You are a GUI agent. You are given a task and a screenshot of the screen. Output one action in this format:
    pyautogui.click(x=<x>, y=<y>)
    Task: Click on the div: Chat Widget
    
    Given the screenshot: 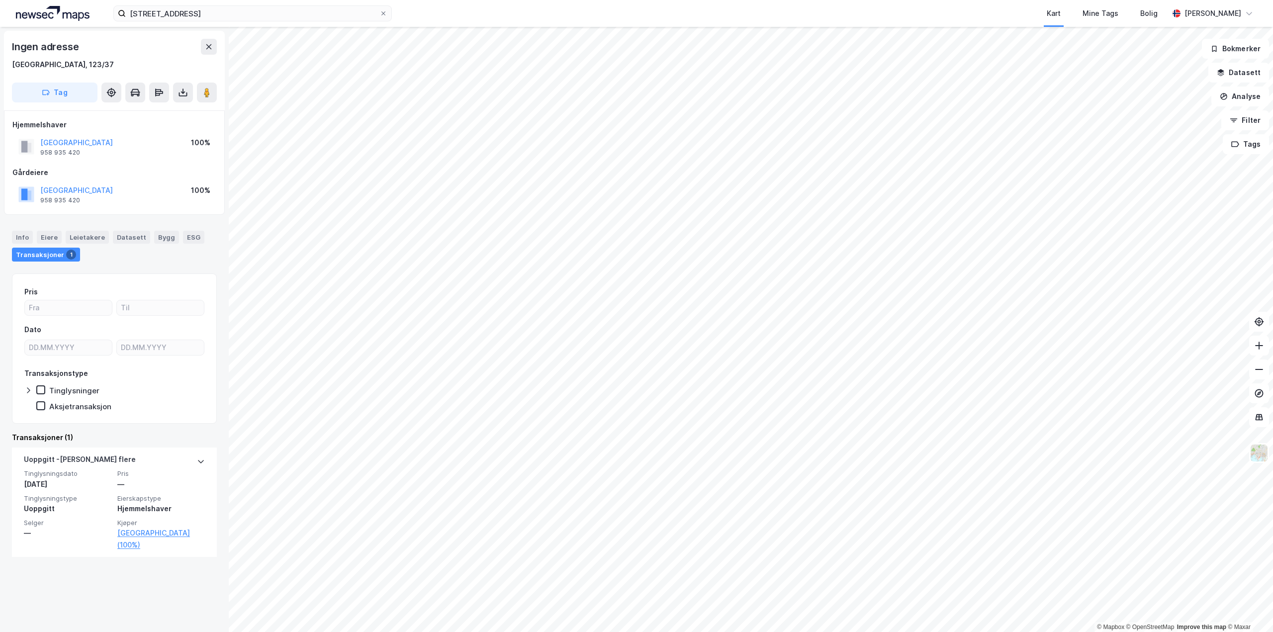 What is the action you would take?
    pyautogui.click(x=1248, y=608)
    